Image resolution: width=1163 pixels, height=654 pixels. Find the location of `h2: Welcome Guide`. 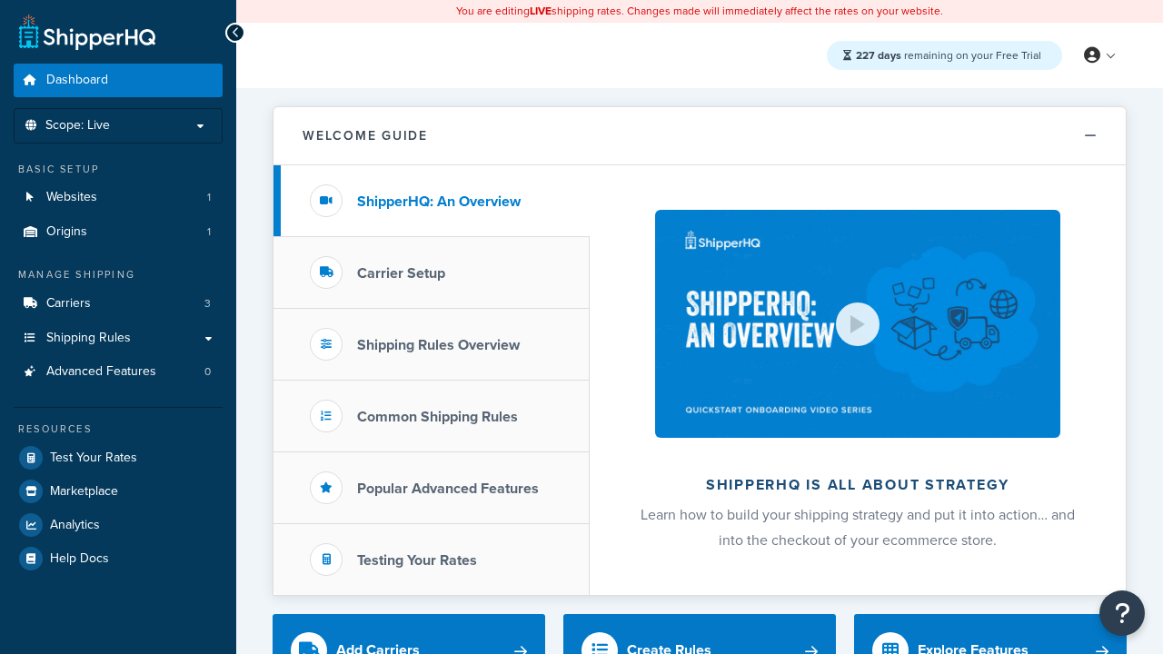

h2: Welcome Guide is located at coordinates (365, 135).